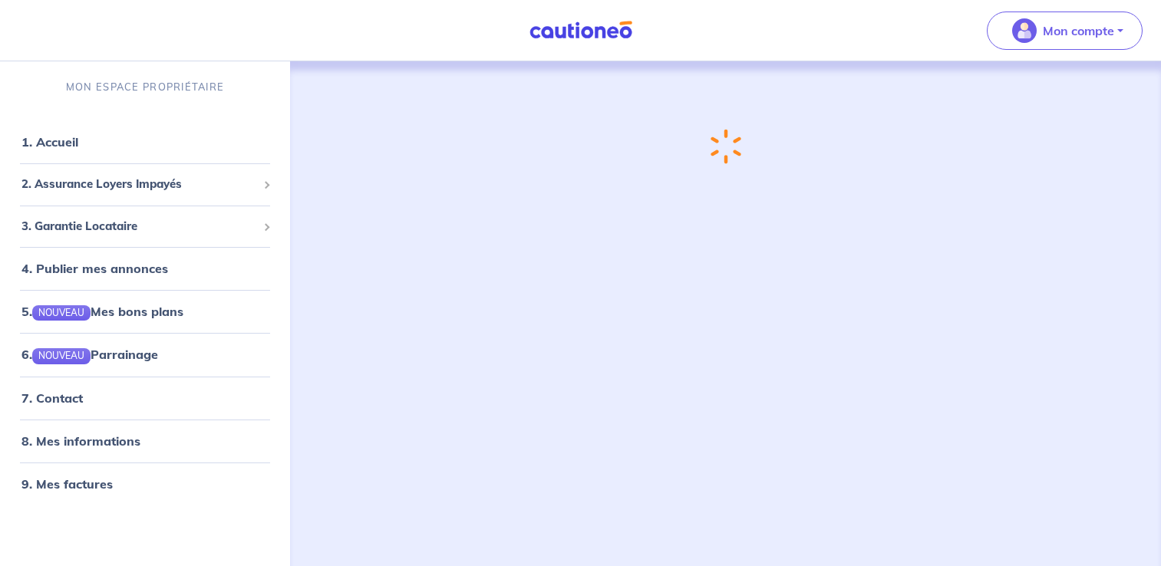  Describe the element at coordinates (52, 398) in the screenshot. I see `a: 7. Contact` at that location.